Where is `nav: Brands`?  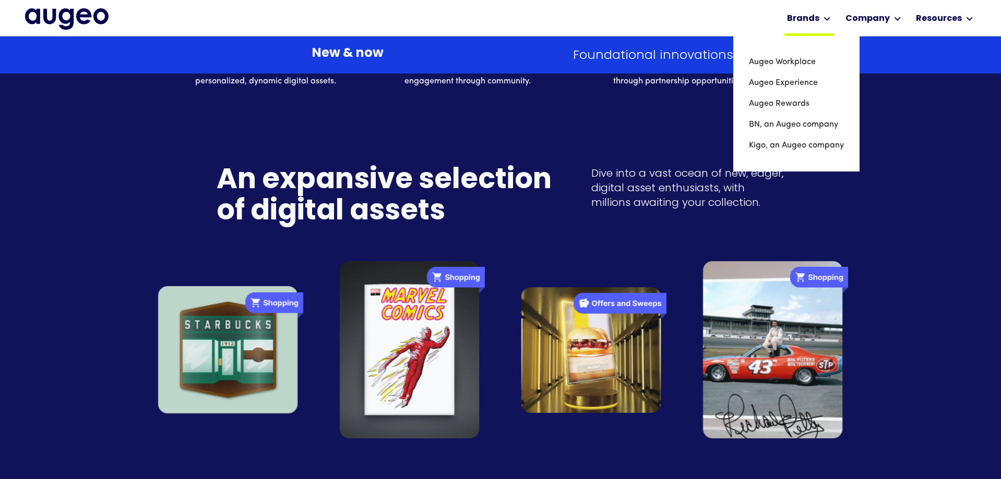 nav: Brands is located at coordinates (796, 104).